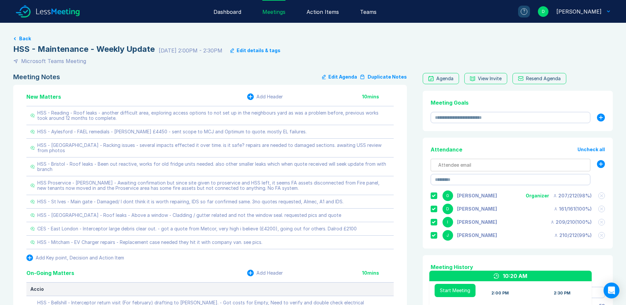 The image size is (626, 305). Describe the element at coordinates (255, 50) in the screenshot. I see `button: Edit details & tags` at that location.